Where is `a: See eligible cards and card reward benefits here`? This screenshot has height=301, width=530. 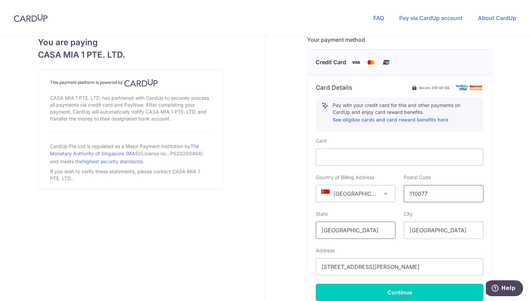 a: See eligible cards and card reward benefits here is located at coordinates (390, 119).